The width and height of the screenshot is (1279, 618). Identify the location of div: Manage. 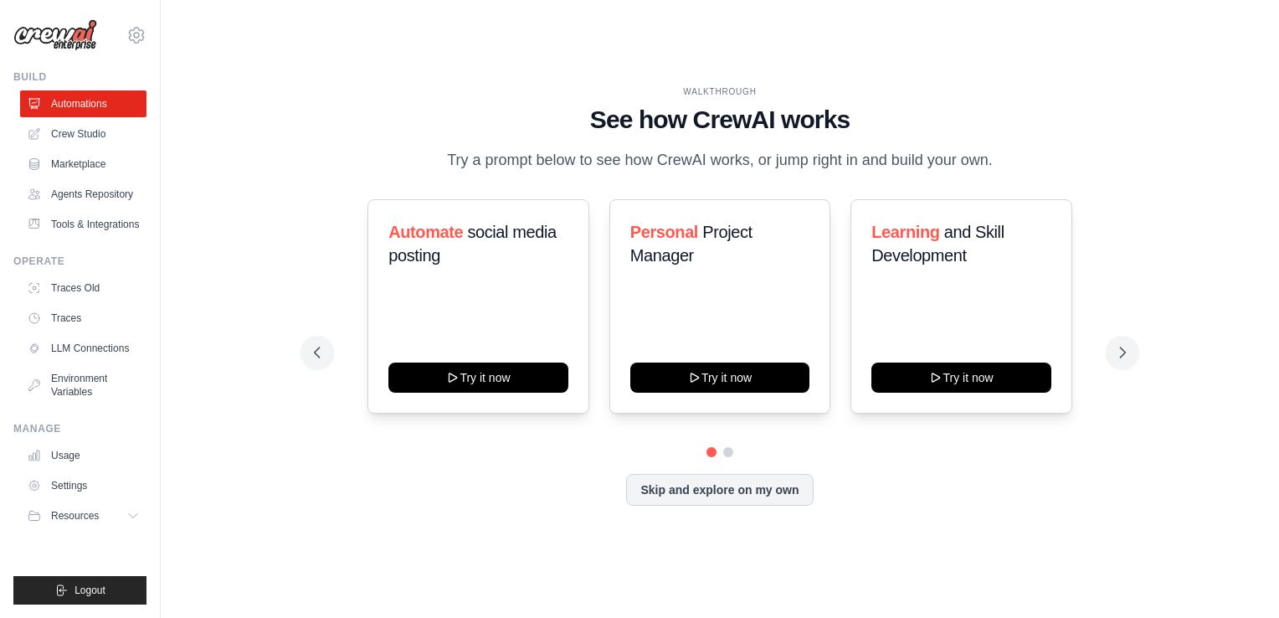
(80, 428).